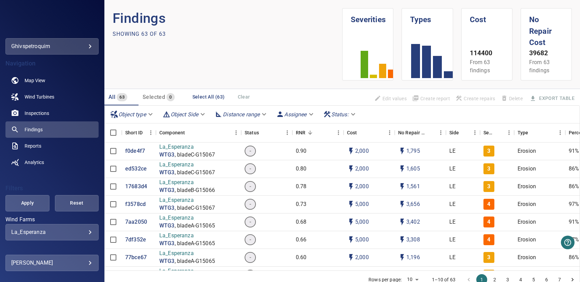 This screenshot has width=580, height=282. What do you see at coordinates (454, 133) in the screenshot?
I see `div: Side` at bounding box center [454, 133].